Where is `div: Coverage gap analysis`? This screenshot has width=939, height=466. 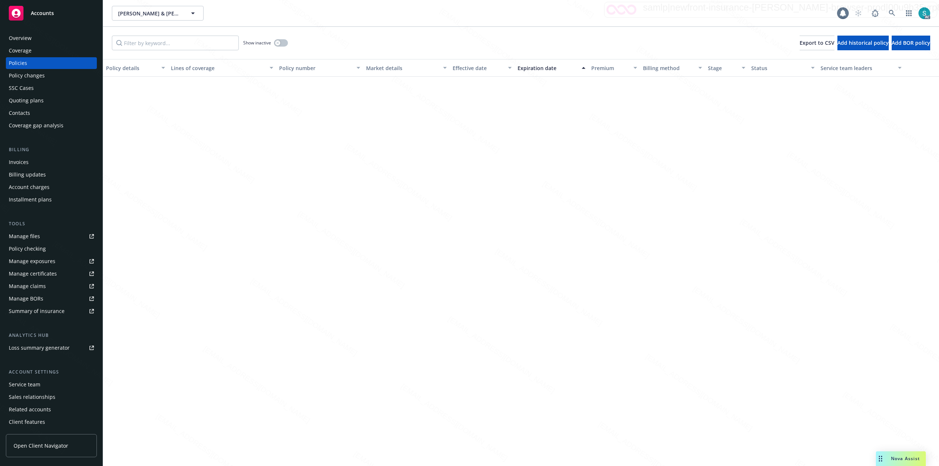
div: Coverage gap analysis is located at coordinates (36, 125).